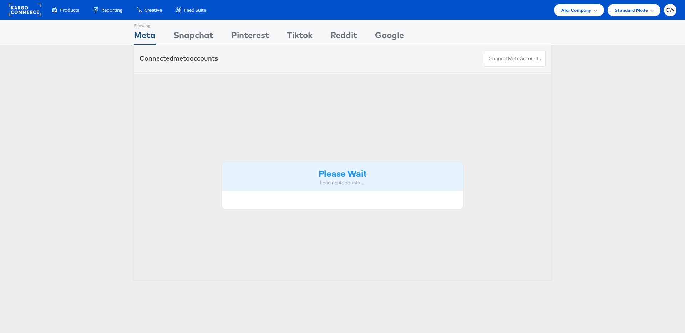  I want to click on span: Standard Mode, so click(631, 10).